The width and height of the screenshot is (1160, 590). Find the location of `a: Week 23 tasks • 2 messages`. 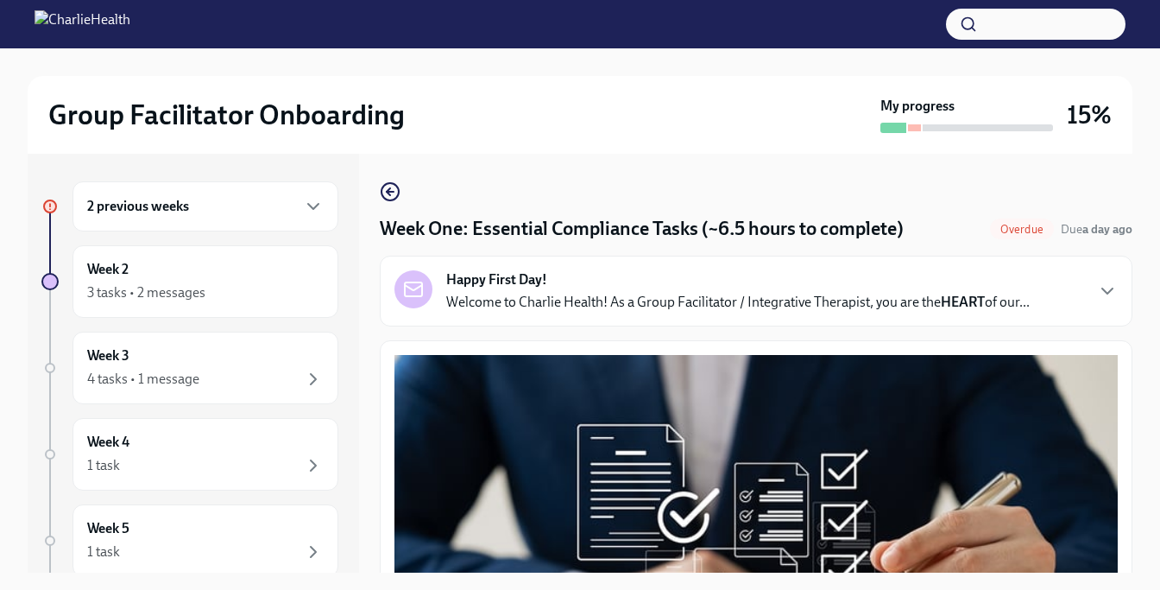

a: Week 23 tasks • 2 messages is located at coordinates (190, 281).